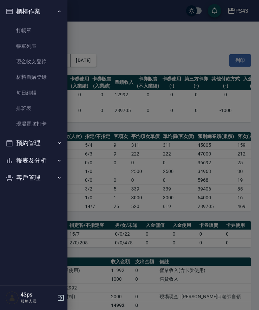 The width and height of the screenshot is (259, 310). What do you see at coordinates (34, 93) in the screenshot?
I see `a: 每日結帳` at bounding box center [34, 93].